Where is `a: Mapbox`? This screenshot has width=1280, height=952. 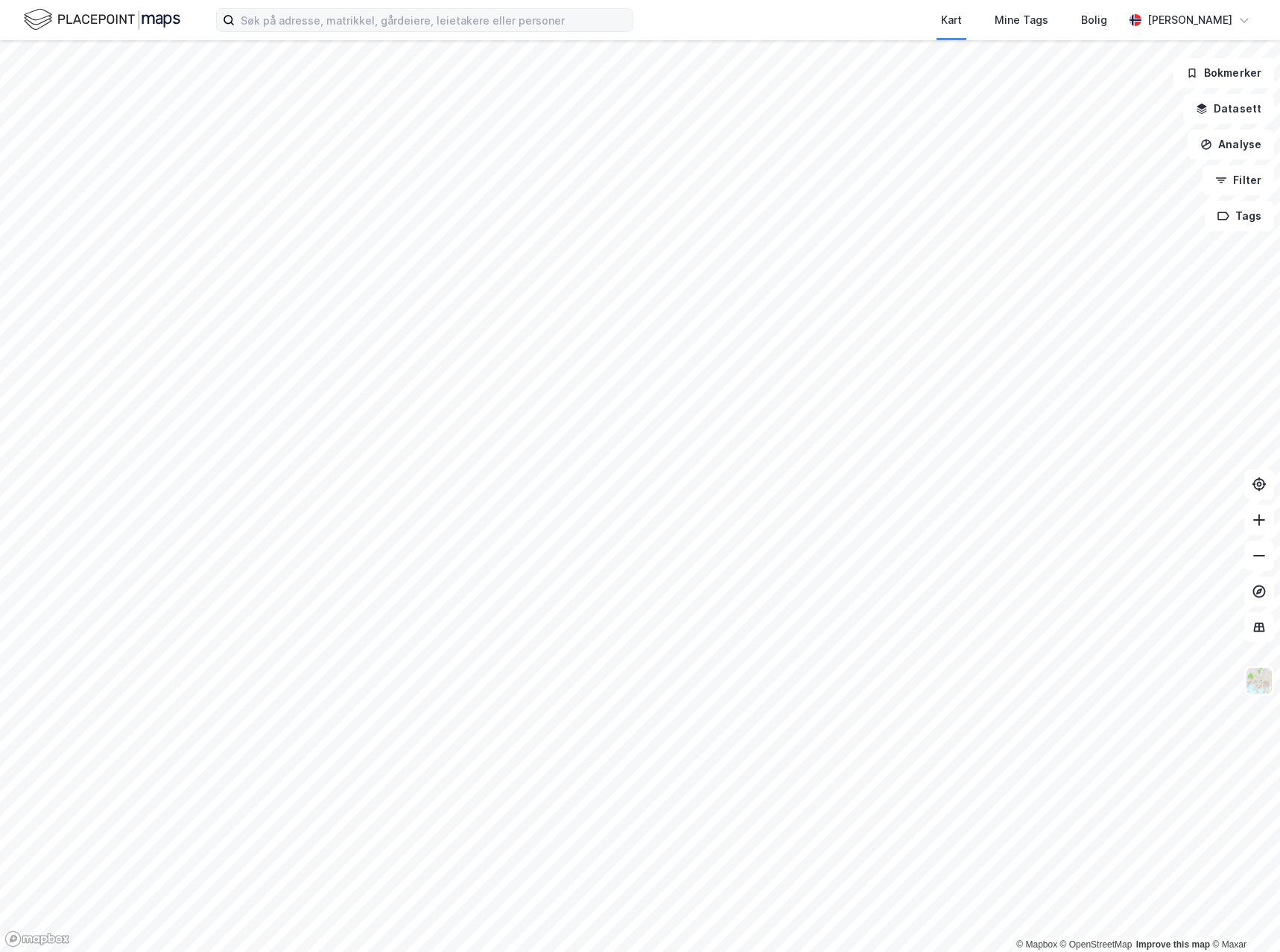
a: Mapbox is located at coordinates (1037, 945).